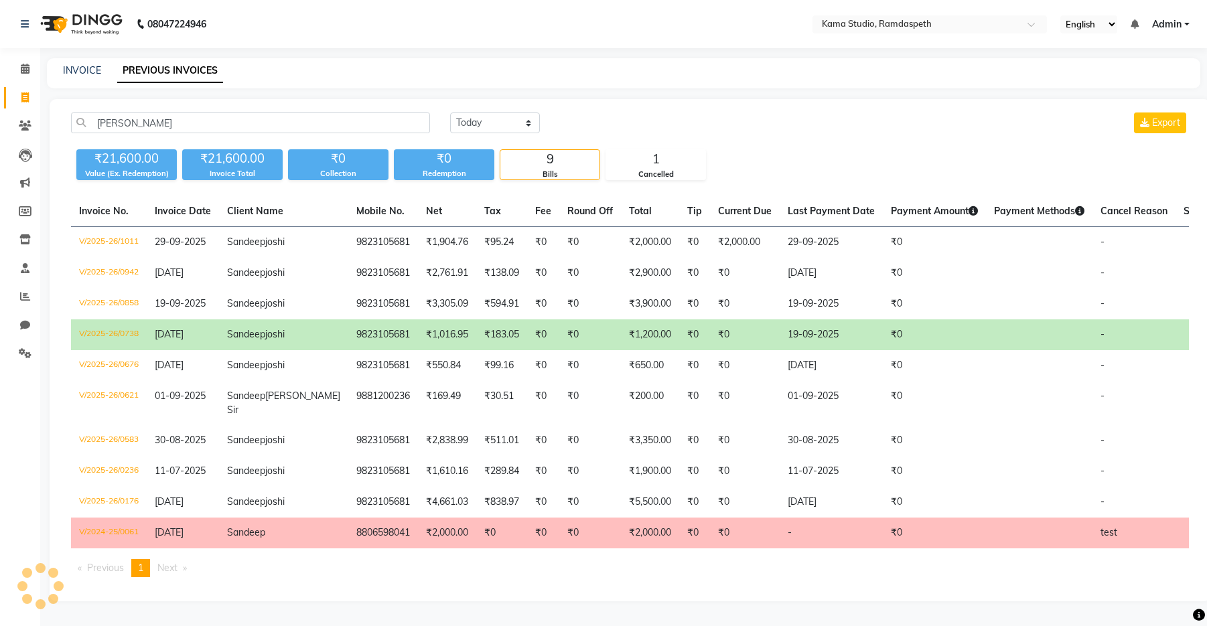 This screenshot has height=626, width=1207. What do you see at coordinates (180, 471) in the screenshot?
I see `span: 11-07-2025` at bounding box center [180, 471].